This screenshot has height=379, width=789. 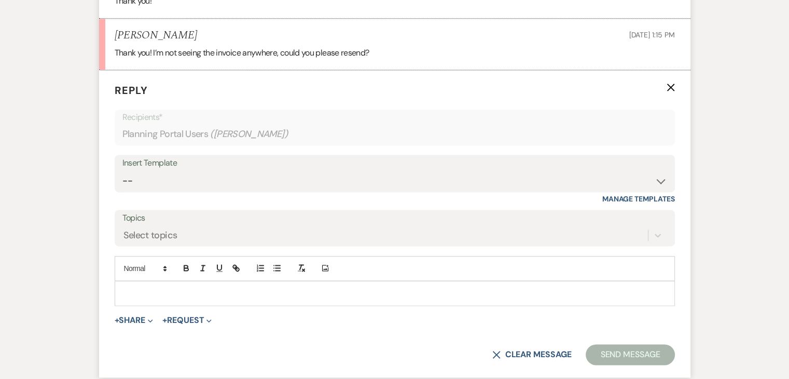 What do you see at coordinates (134, 320) in the screenshot?
I see `button: Share` at bounding box center [134, 320].